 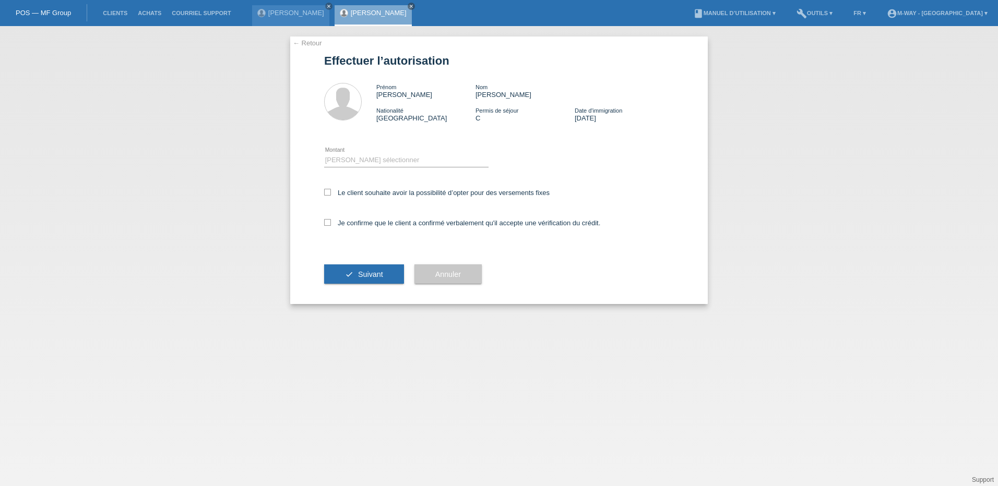 I want to click on span: Nom, so click(x=481, y=87).